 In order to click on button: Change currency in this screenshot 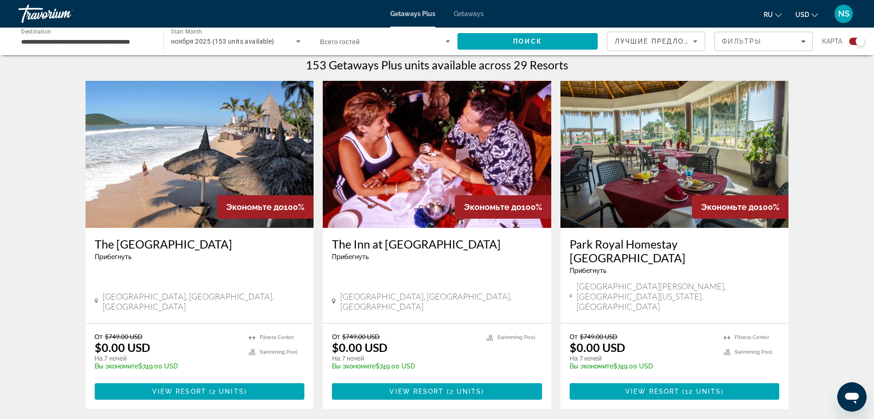, I will do `click(806, 14)`.